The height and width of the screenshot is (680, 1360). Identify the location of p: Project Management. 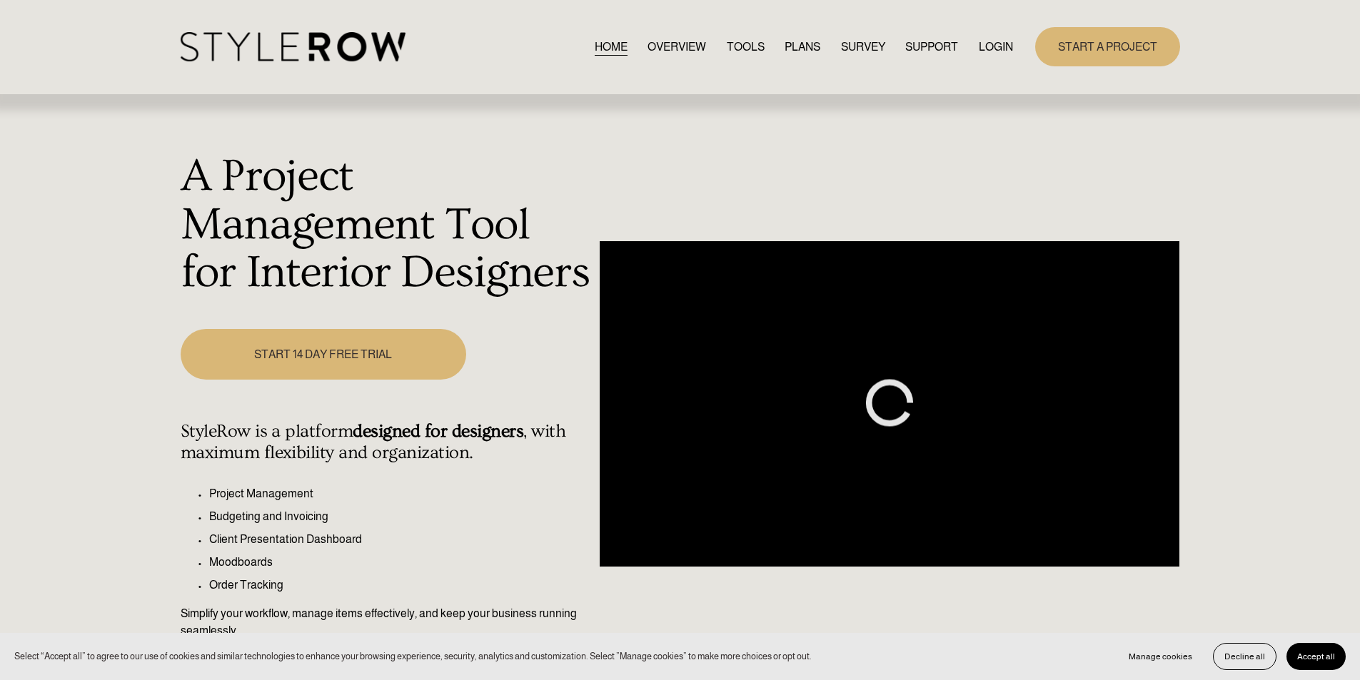
(401, 494).